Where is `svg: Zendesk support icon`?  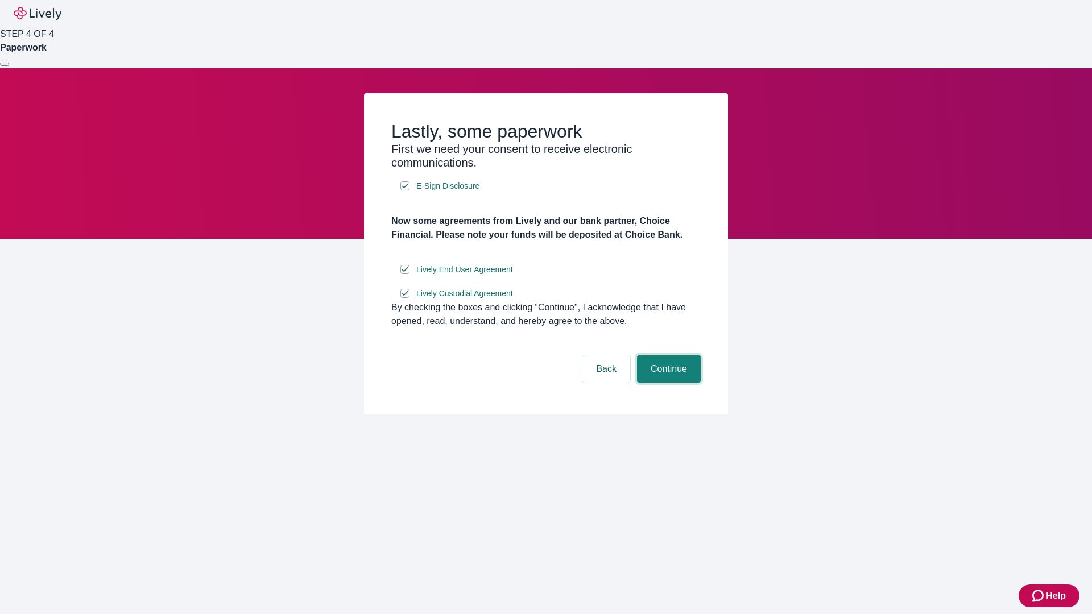
svg: Zendesk support icon is located at coordinates (1039, 596).